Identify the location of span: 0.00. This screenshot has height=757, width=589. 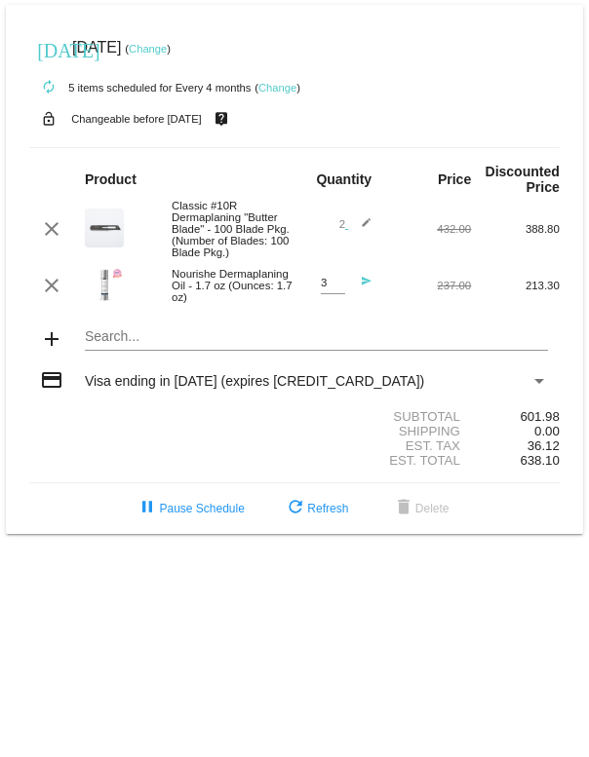
(547, 431).